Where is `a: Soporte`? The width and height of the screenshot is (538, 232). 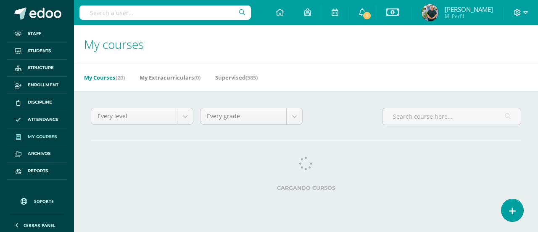
a: Soporte is located at coordinates (37, 200).